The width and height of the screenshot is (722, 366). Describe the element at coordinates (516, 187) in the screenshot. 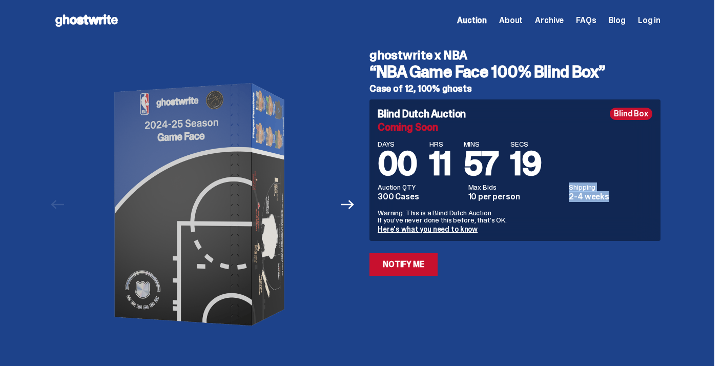

I see `dt: Max Bids` at that location.